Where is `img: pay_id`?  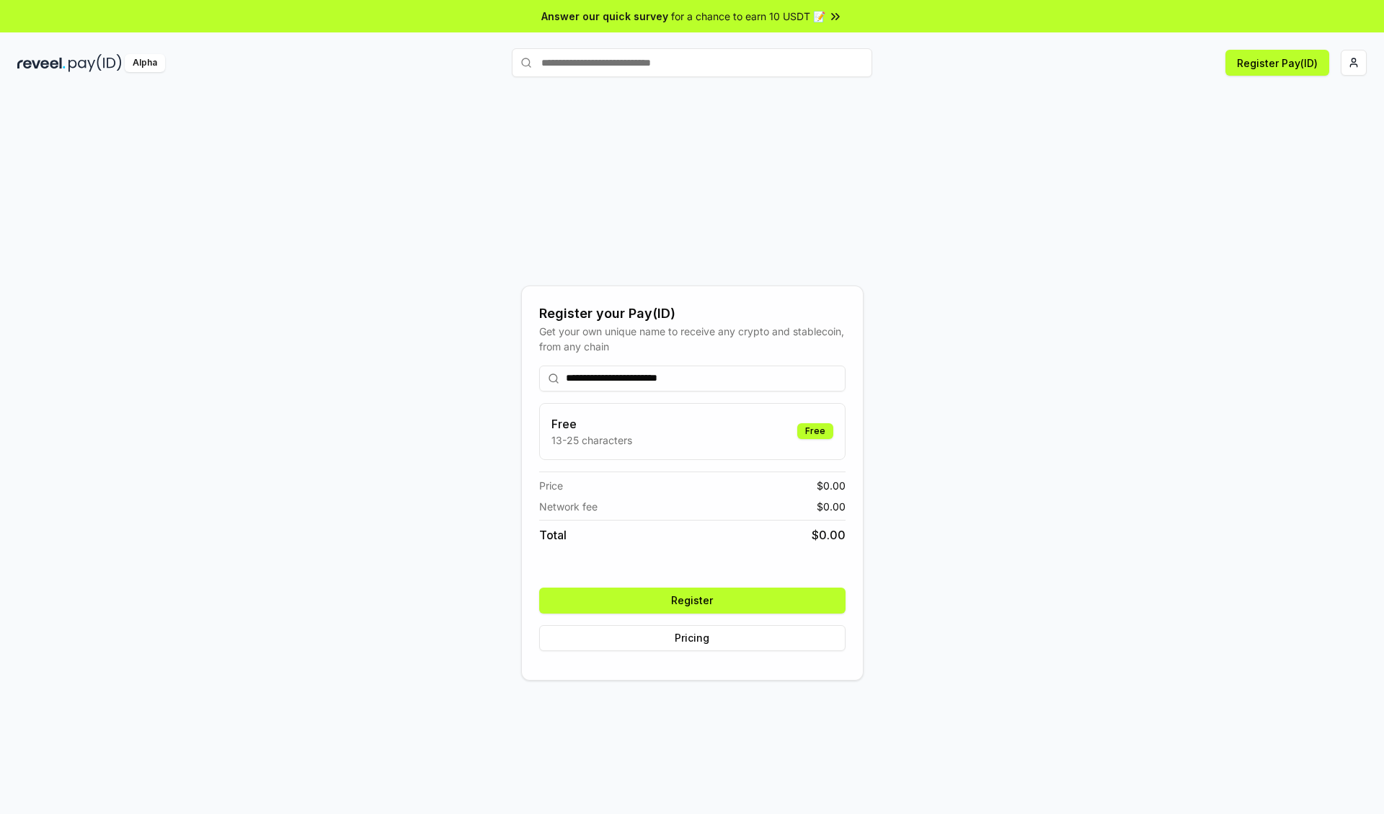
img: pay_id is located at coordinates (95, 63).